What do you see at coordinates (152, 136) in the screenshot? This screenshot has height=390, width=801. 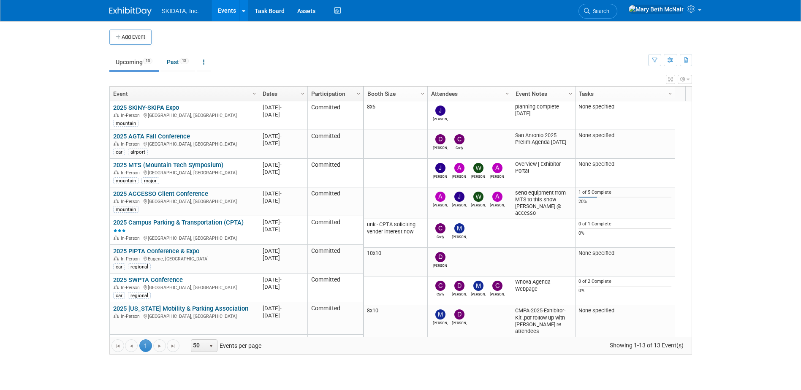 I see `a: 2025 AGTA Fall Conference` at bounding box center [152, 136].